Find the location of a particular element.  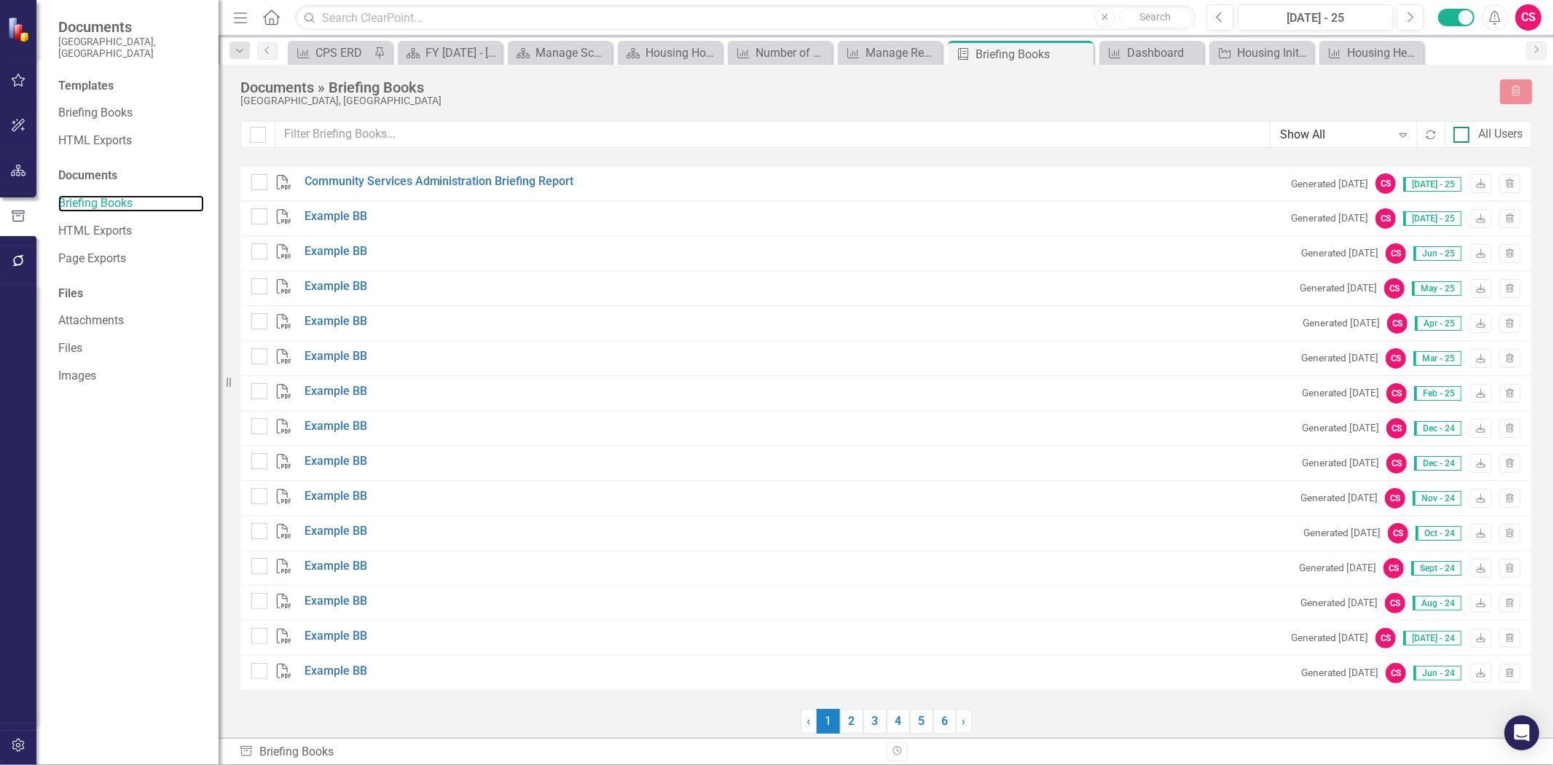

span: Documents is located at coordinates (131, 27).